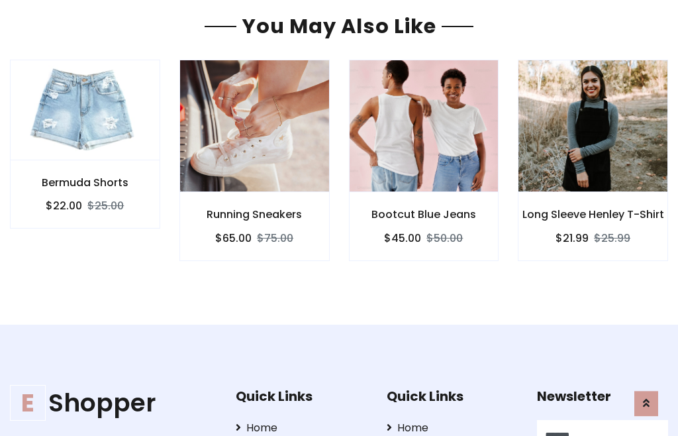 Image resolution: width=678 pixels, height=436 pixels. Describe the element at coordinates (28, 403) in the screenshot. I see `span: E` at that location.